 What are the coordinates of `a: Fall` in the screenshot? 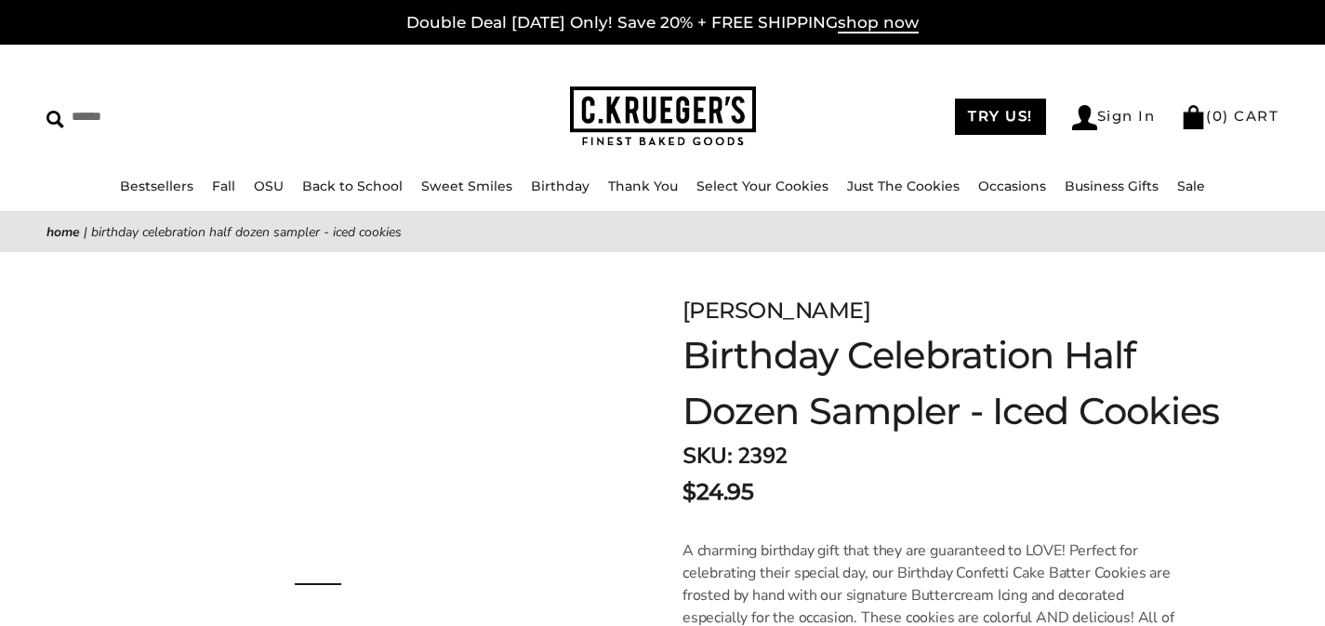 It's located at (223, 186).